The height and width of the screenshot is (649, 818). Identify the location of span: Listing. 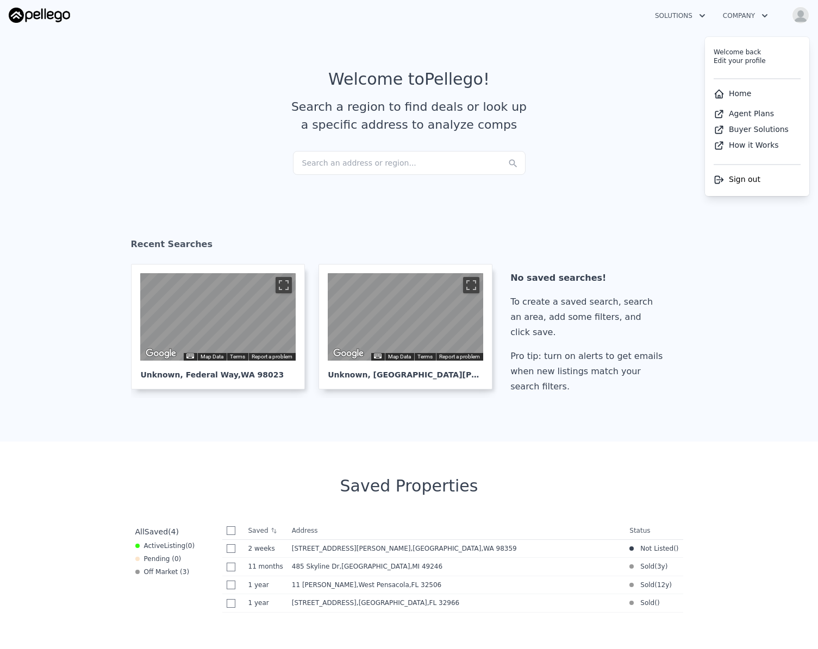
(175, 546).